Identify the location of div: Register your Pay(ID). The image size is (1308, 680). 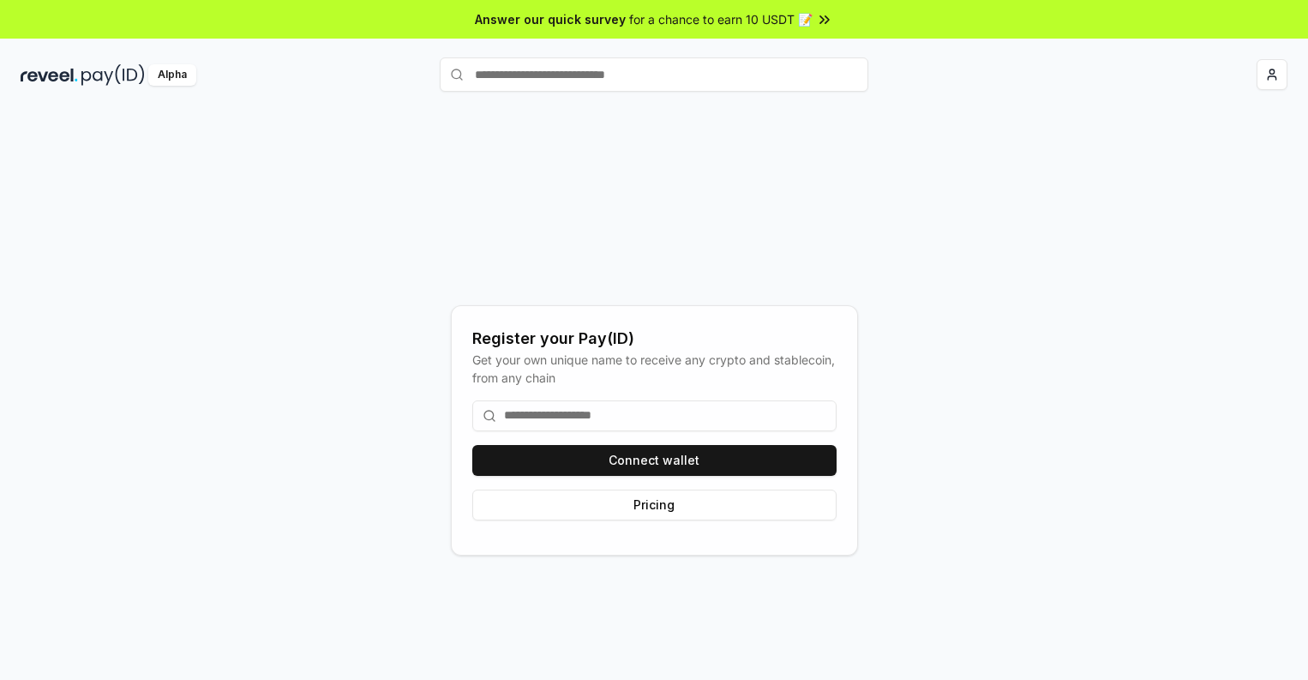
(654, 339).